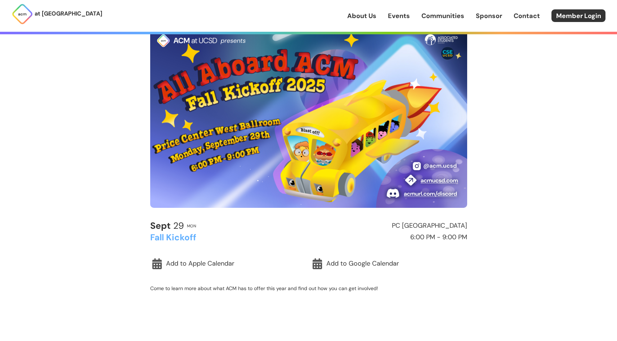 The image size is (617, 341). What do you see at coordinates (489, 16) in the screenshot?
I see `a: Sponsor` at bounding box center [489, 16].